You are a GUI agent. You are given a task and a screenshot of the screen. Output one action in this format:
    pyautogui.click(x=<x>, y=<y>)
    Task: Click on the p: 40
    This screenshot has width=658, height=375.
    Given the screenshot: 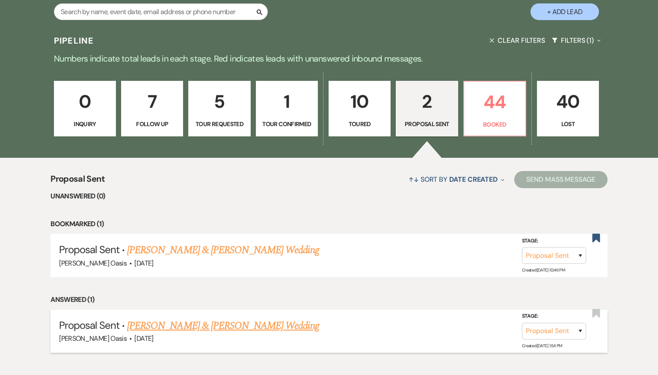 What is the action you would take?
    pyautogui.click(x=568, y=101)
    